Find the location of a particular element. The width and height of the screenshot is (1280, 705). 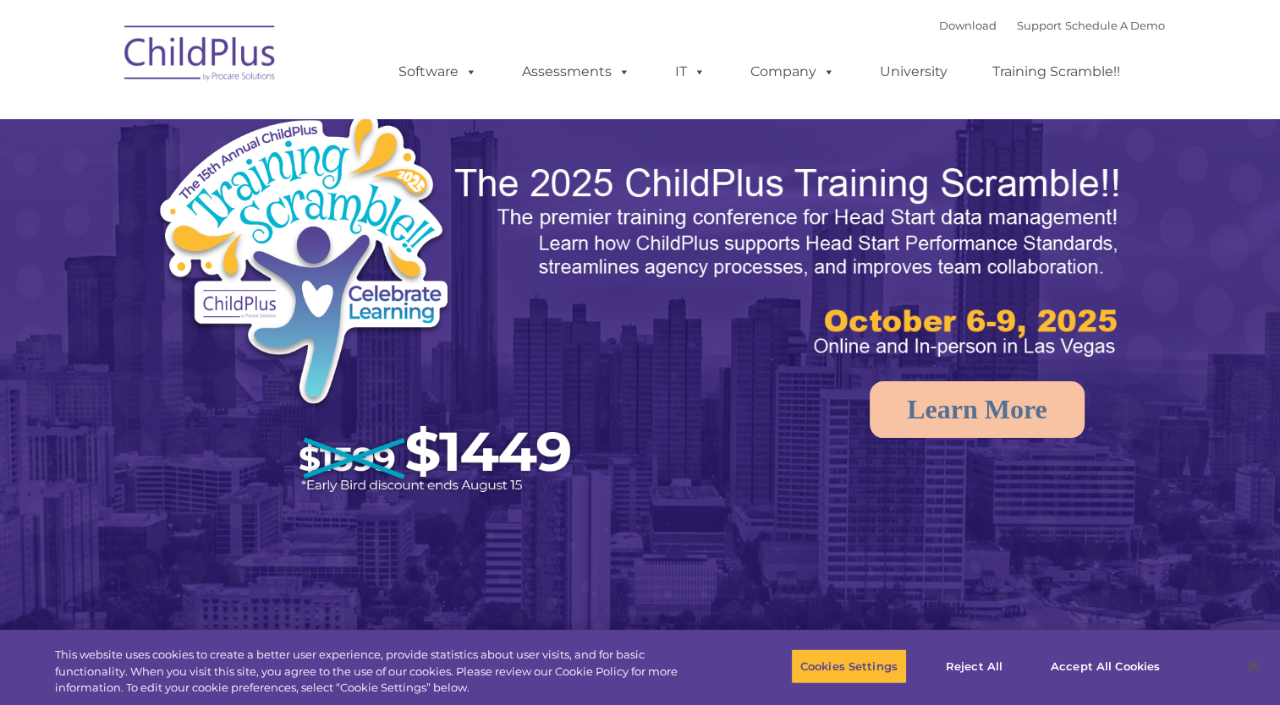

img: ChildPlus by Procare Solutions is located at coordinates (200, 56).